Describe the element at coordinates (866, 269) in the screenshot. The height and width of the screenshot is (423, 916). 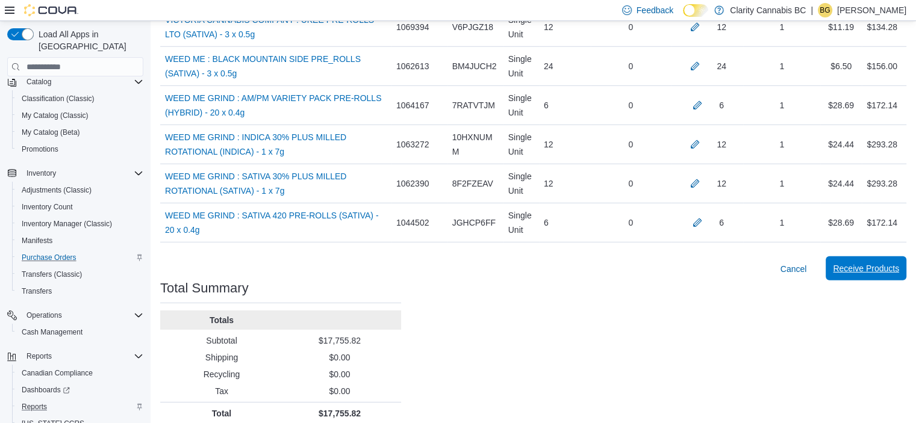
I see `span: Receive Products` at that location.